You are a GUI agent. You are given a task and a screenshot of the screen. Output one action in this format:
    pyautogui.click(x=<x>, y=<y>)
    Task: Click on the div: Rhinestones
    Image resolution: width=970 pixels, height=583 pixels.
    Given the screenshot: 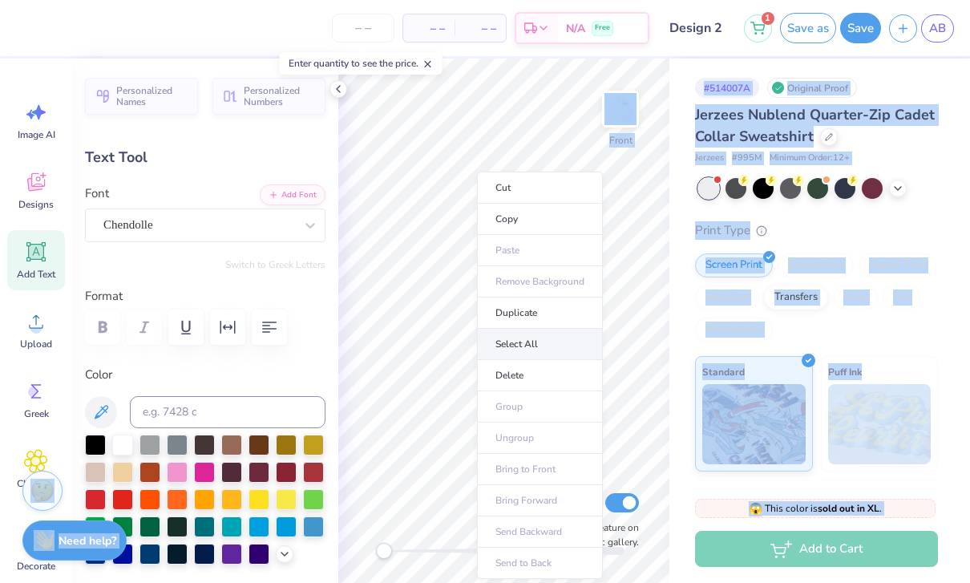 What is the action you would take?
    pyautogui.click(x=733, y=329)
    